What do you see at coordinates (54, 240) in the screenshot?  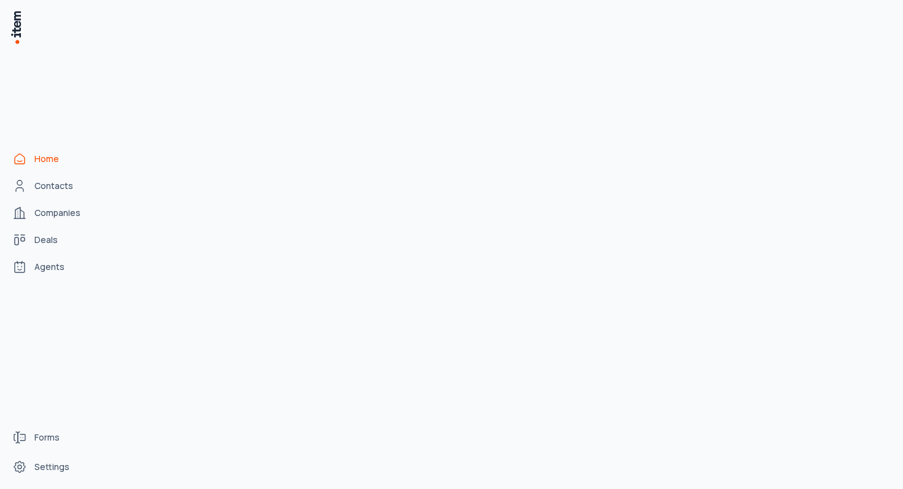 I see `a: deals` at bounding box center [54, 240].